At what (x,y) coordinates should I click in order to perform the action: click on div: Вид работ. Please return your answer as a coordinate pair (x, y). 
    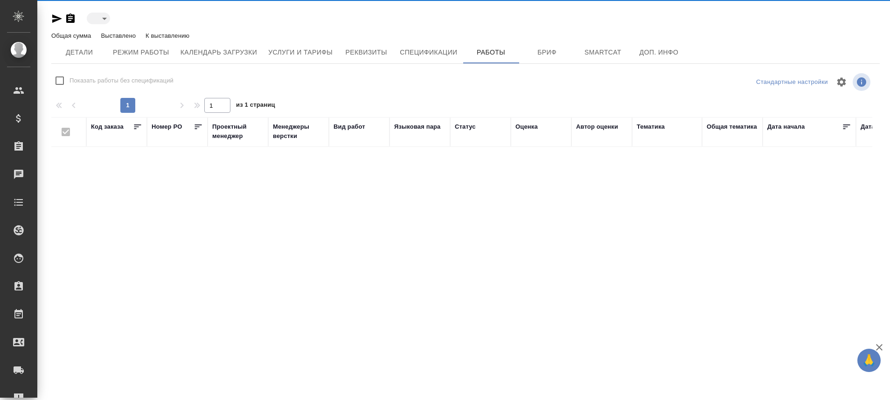
    Looking at the image, I should click on (349, 127).